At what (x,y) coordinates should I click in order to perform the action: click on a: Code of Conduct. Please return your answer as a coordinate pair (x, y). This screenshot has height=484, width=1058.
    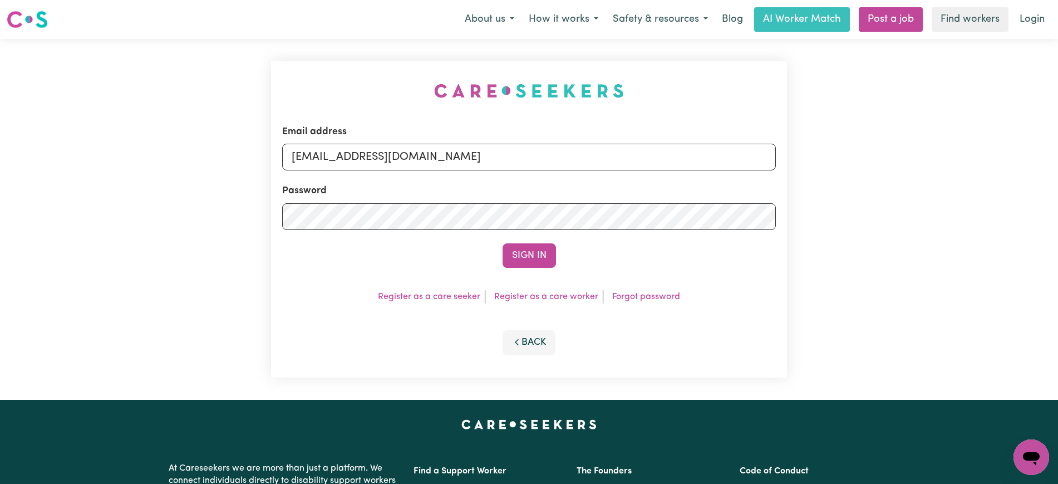
    Looking at the image, I should click on (774, 471).